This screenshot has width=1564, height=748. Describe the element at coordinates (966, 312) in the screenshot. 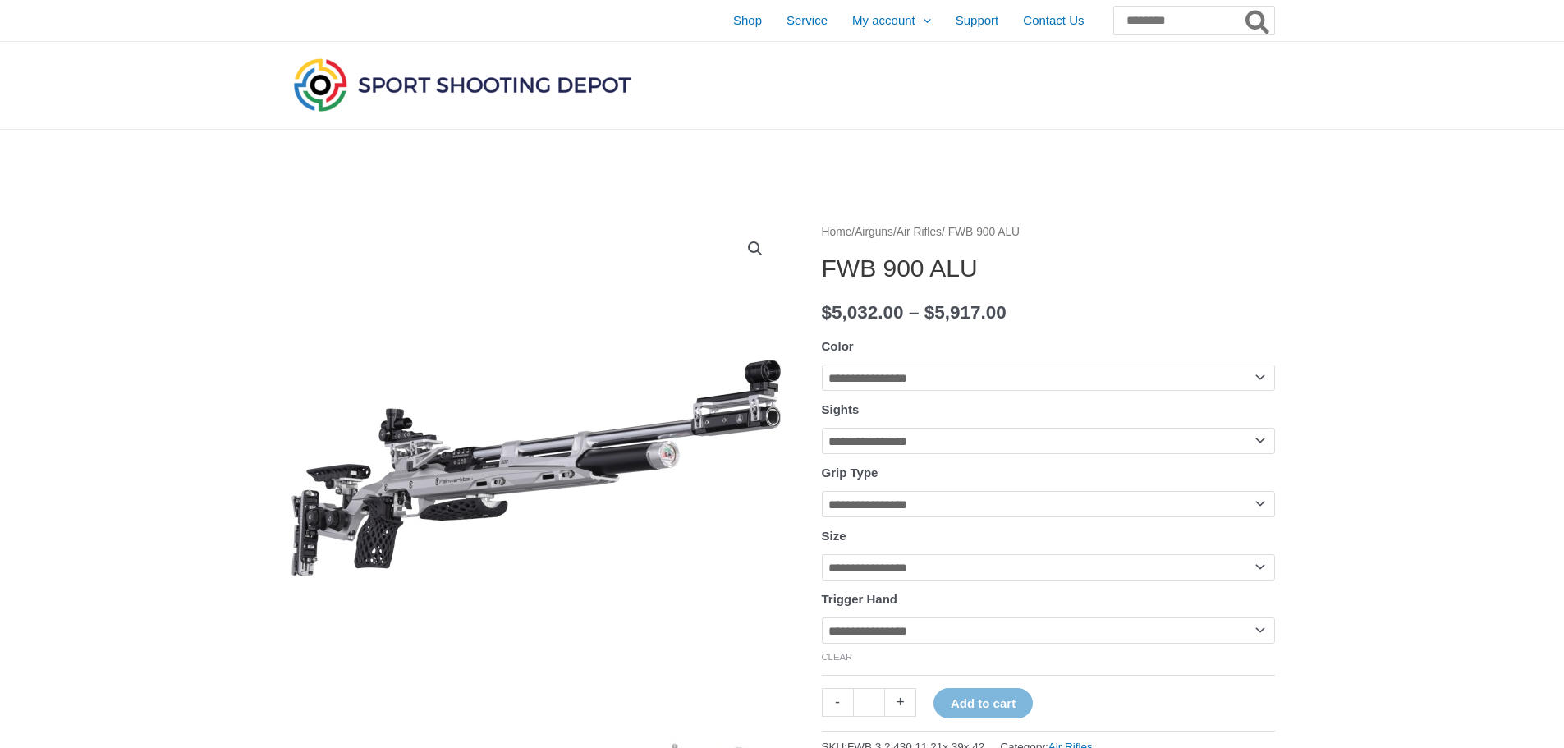

I see `bdi: 5,917.00` at that location.